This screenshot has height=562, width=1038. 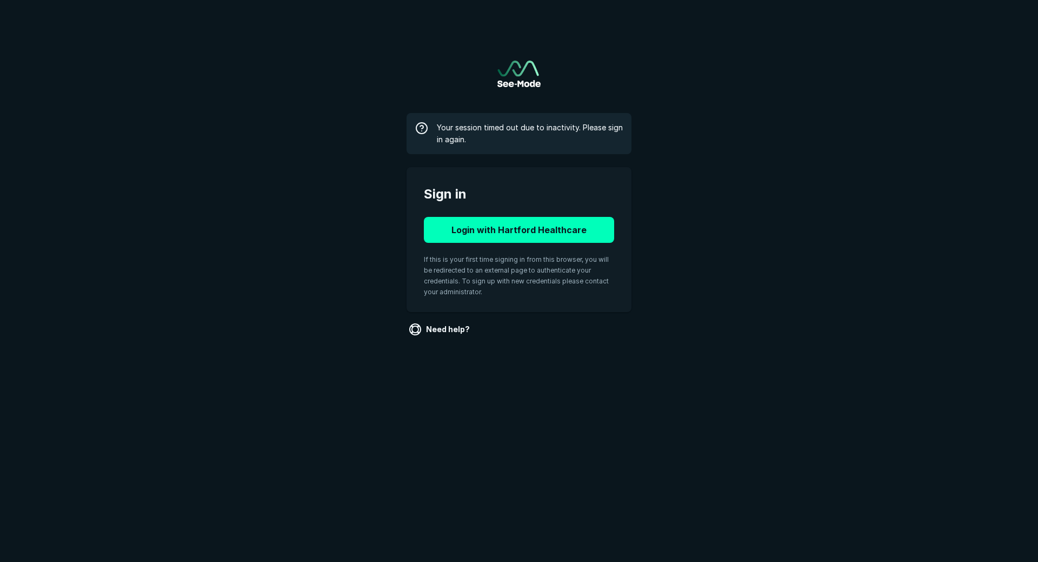 I want to click on button: Login with Hartford Healthcare, so click(x=519, y=230).